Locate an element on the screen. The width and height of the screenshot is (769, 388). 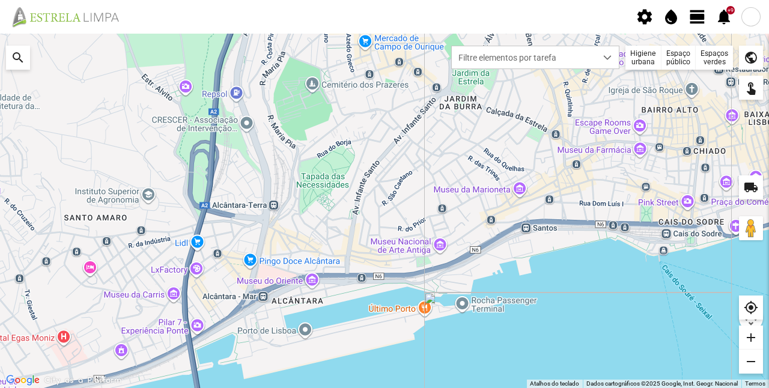
span: view_day is located at coordinates (698, 17).